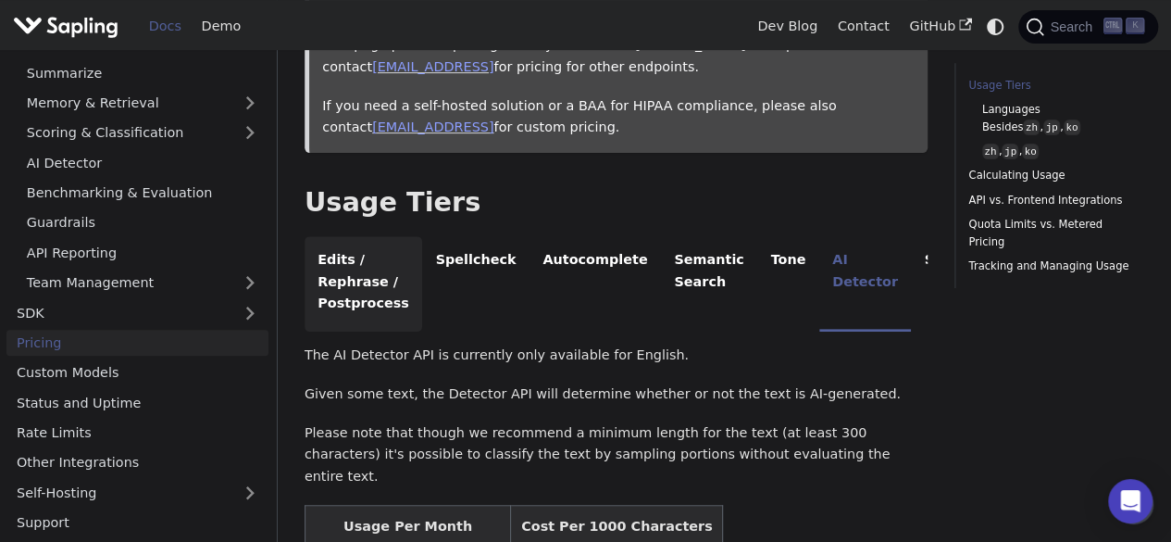 The image size is (1171, 542). Describe the element at coordinates (137, 372) in the screenshot. I see `a: Custom Models` at that location.